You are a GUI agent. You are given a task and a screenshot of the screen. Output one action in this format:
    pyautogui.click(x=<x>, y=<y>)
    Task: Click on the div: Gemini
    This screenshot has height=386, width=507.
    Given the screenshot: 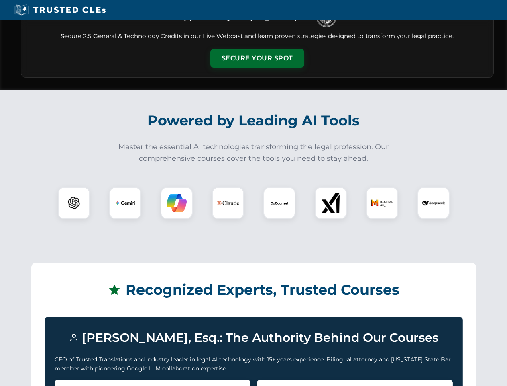 What is the action you would take?
    pyautogui.click(x=125, y=203)
    